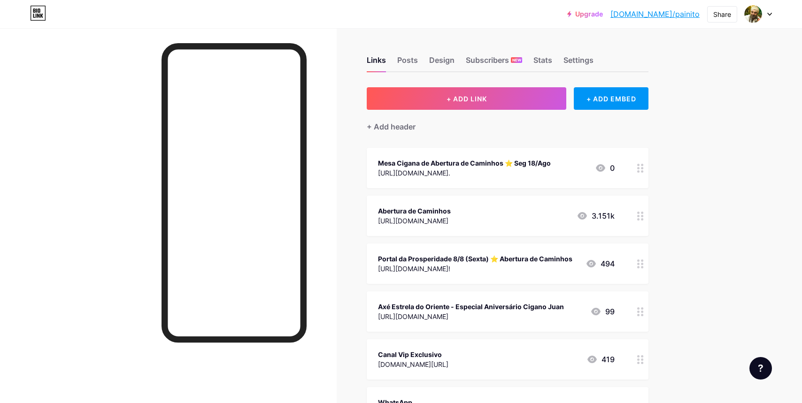  What do you see at coordinates (600, 264) in the screenshot?
I see `div: 494` at bounding box center [600, 264].